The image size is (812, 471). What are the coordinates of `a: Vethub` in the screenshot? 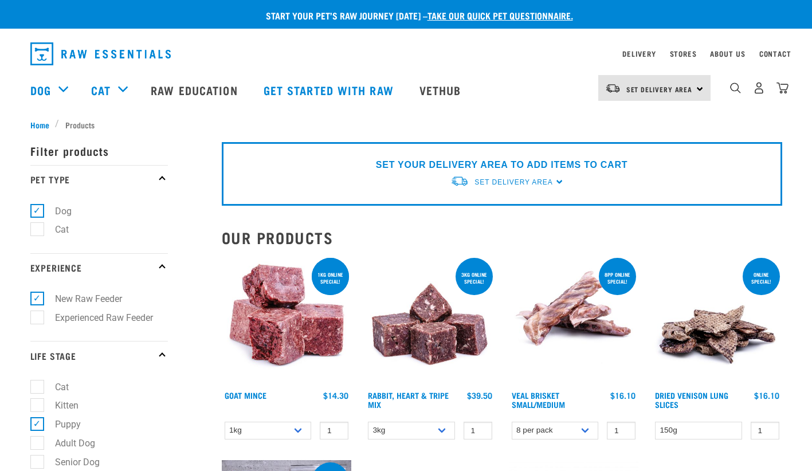 It's located at (442, 90).